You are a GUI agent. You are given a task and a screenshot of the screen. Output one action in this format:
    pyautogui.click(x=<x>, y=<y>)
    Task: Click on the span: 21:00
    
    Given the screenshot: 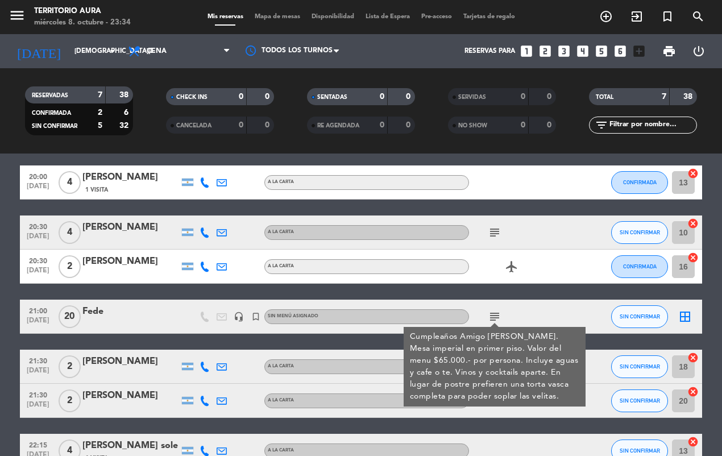 What is the action you would take?
    pyautogui.click(x=38, y=310)
    